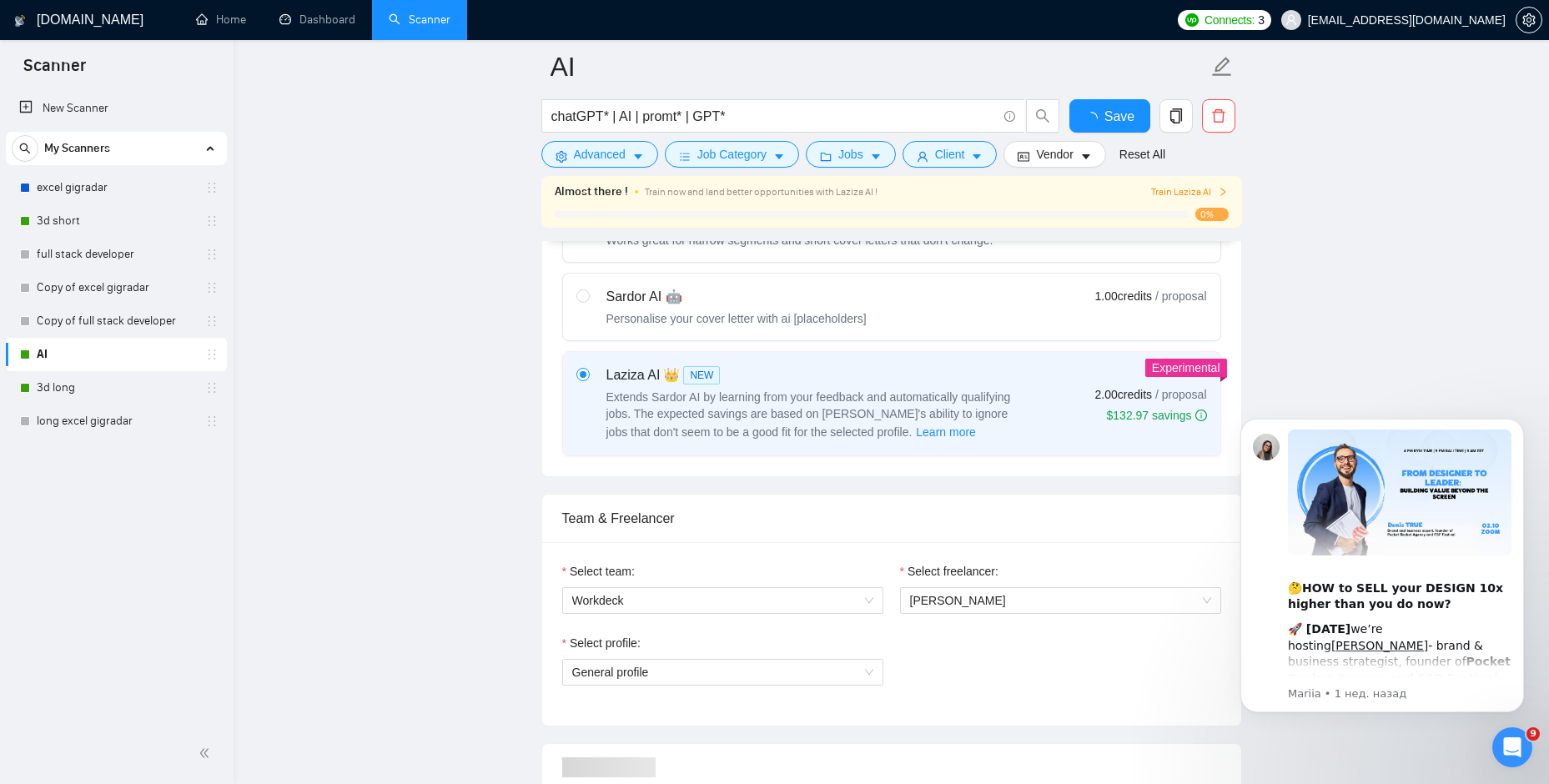 Image resolution: width=1549 pixels, height=784 pixels. I want to click on span: 9, so click(1533, 733).